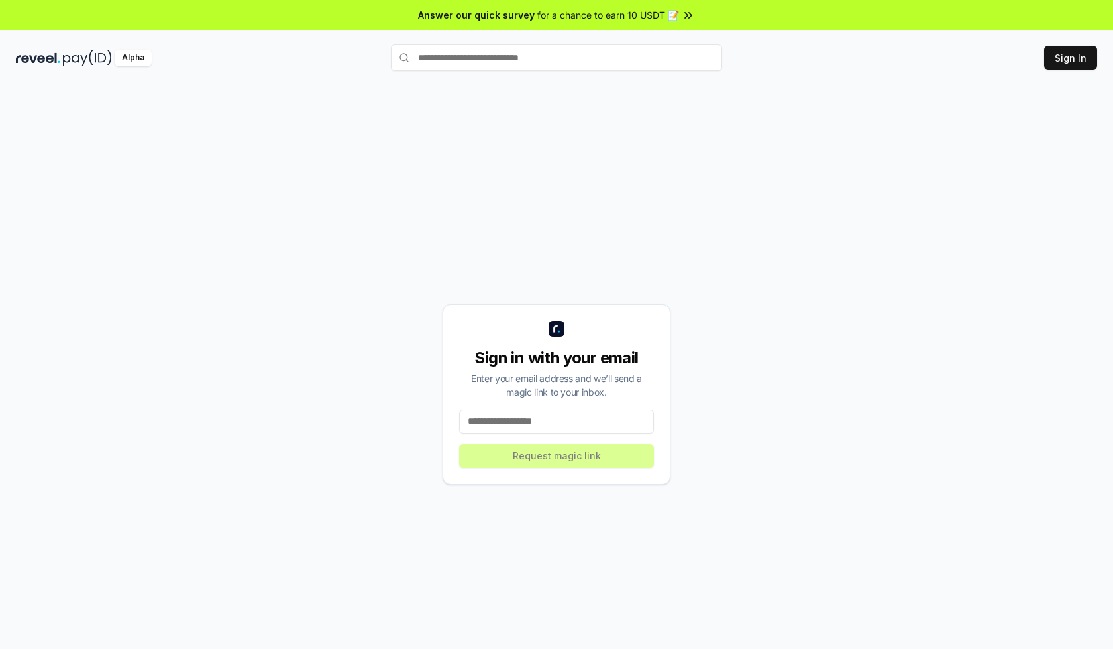 The height and width of the screenshot is (649, 1113). I want to click on div: Sign in with your email, so click(557, 358).